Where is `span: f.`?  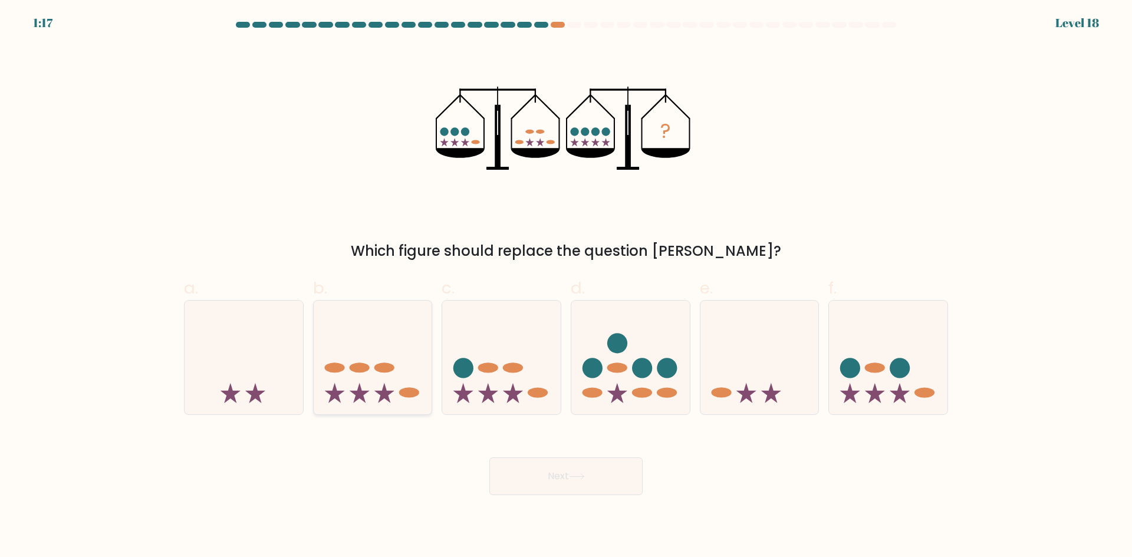 span: f. is located at coordinates (832, 288).